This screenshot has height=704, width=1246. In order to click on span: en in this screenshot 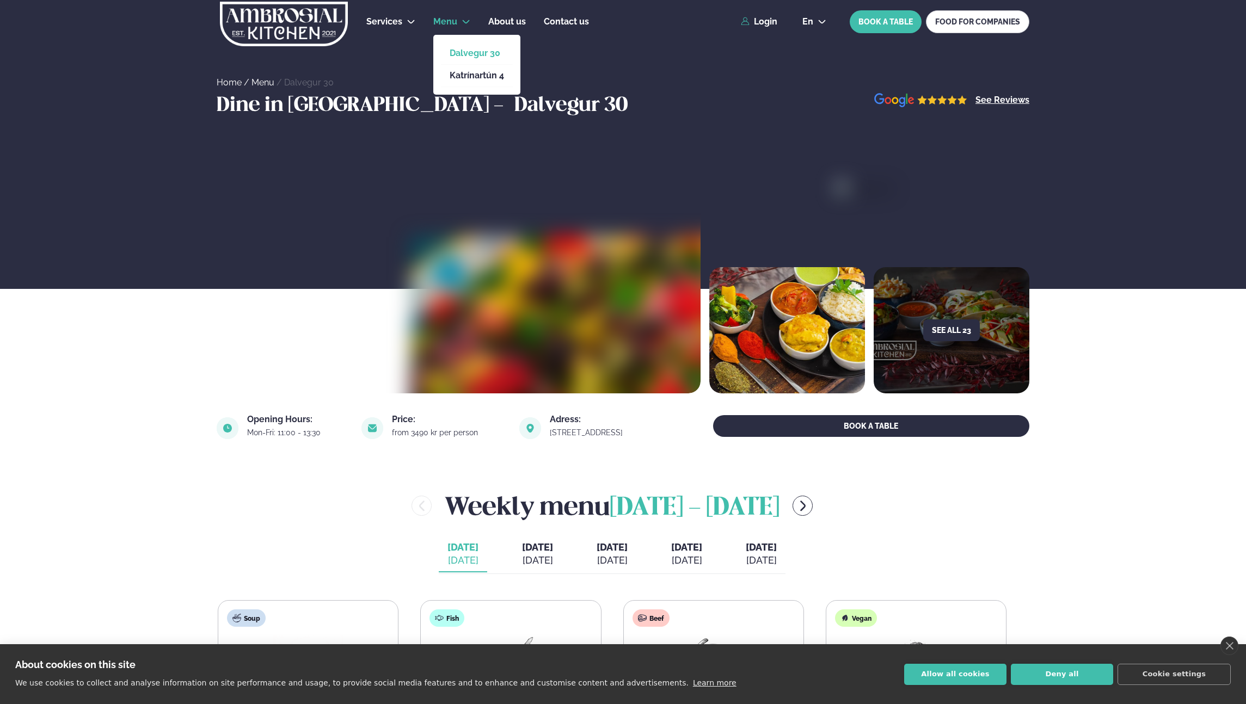, I will do `click(808, 22)`.